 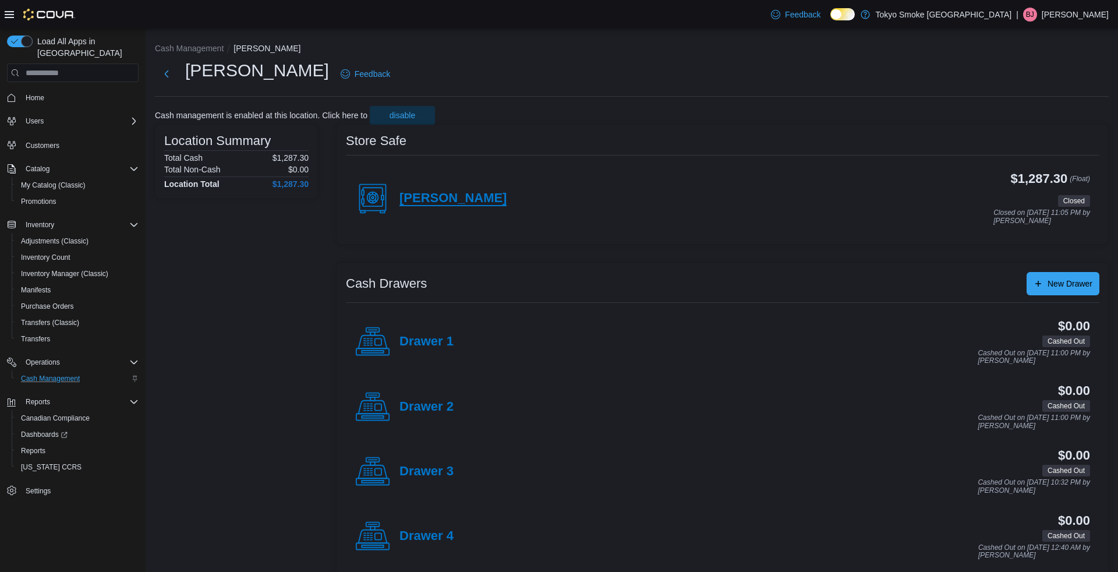 What do you see at coordinates (77, 306) in the screenshot?
I see `button: Purchase Orders` at bounding box center [77, 306].